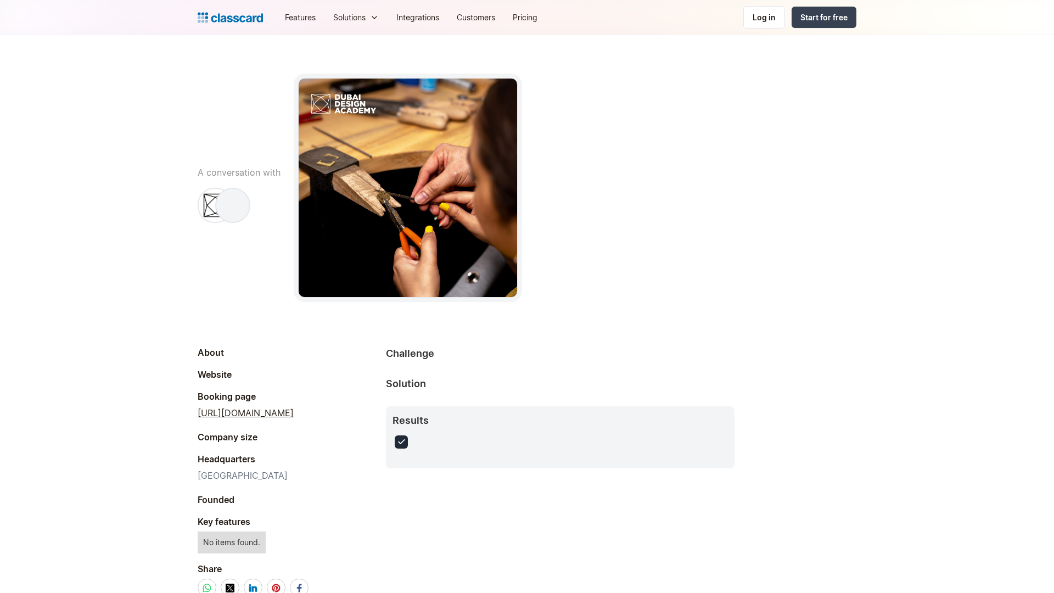 The image size is (1054, 593). Describe the element at coordinates (239, 172) in the screenshot. I see `div: A conversation with` at that location.